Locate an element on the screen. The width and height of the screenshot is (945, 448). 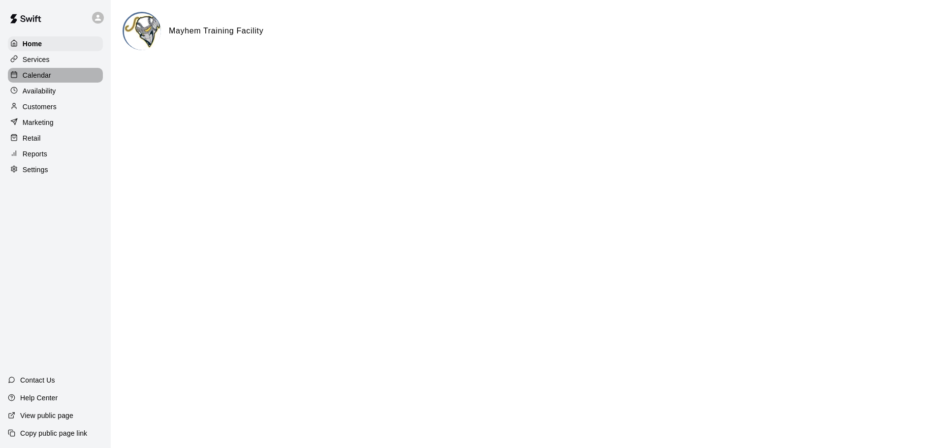
h6: Mayhem Training Facility is located at coordinates (216, 31).